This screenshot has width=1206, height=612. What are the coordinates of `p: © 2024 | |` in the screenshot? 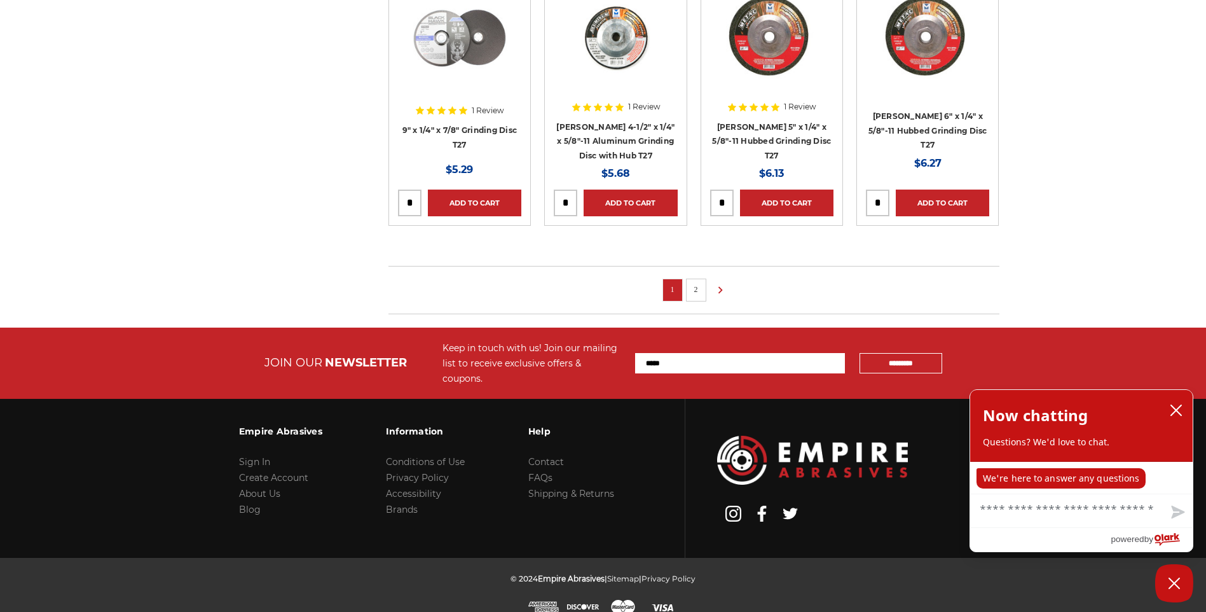 It's located at (603, 578).